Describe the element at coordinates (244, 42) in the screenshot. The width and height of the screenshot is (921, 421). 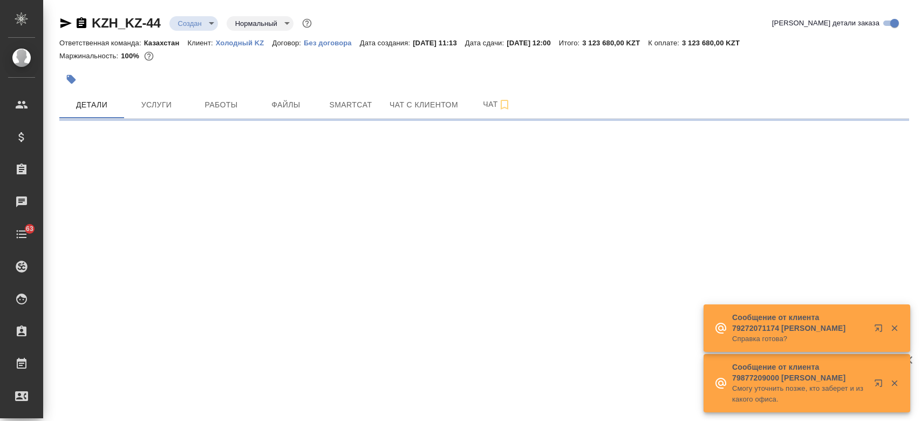
I see `a: Холодный KZ` at that location.